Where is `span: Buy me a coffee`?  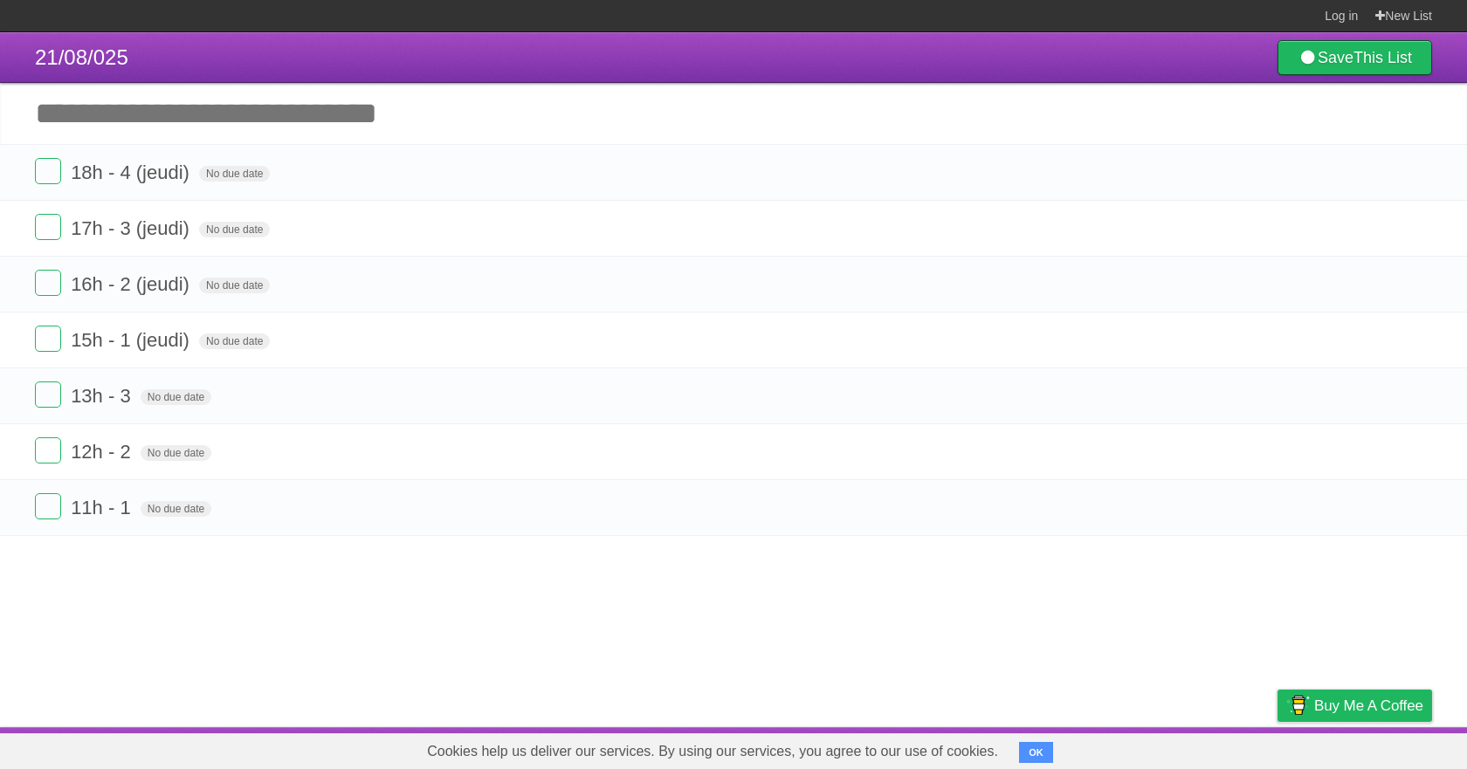
span: Buy me a coffee is located at coordinates (1368, 705).